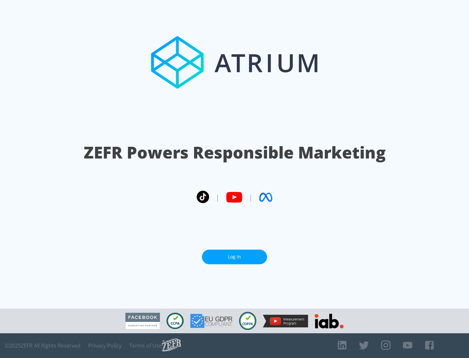  I want to click on img: COPPA Compliant, so click(247, 321).